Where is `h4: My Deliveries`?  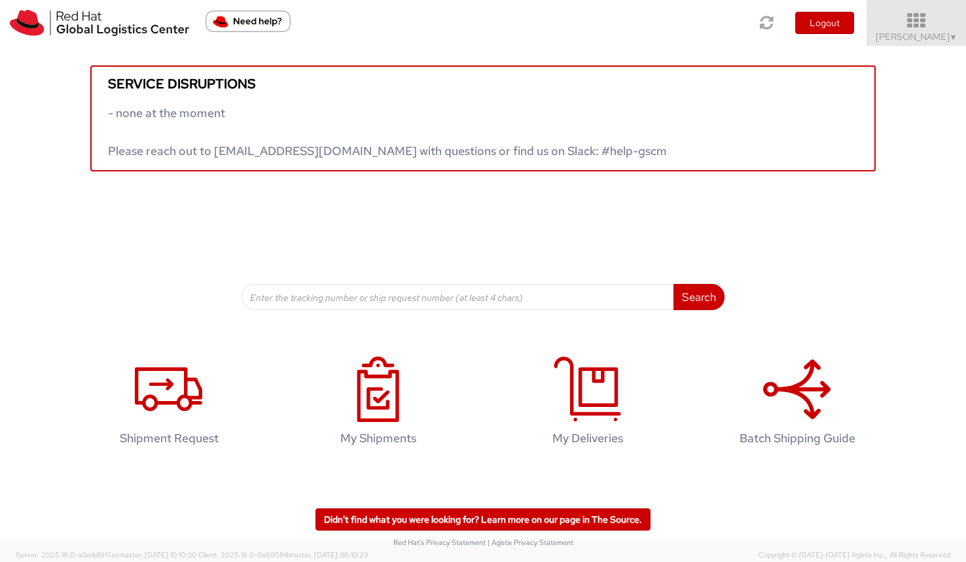
h4: My Deliveries is located at coordinates (588, 439).